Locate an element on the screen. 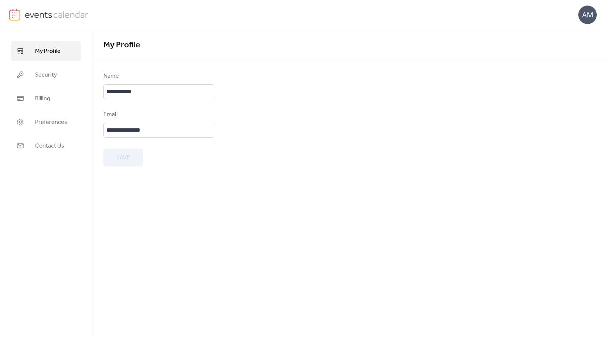 This screenshot has width=606, height=337. span: Preferences is located at coordinates (51, 122).